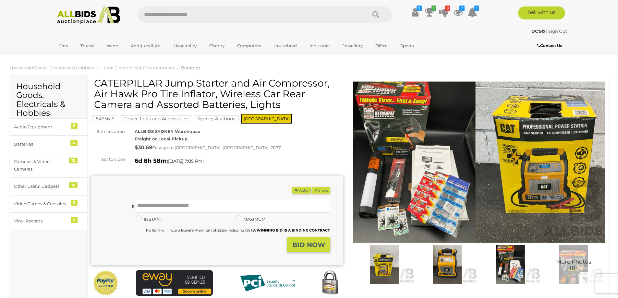 The image size is (618, 298). What do you see at coordinates (538, 31) in the screenshot?
I see `strong: DC'S` at bounding box center [538, 31].